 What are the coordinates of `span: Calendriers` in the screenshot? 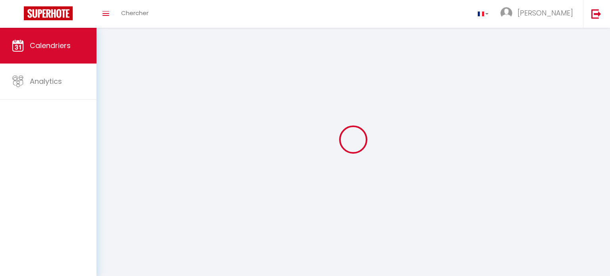 It's located at (50, 45).